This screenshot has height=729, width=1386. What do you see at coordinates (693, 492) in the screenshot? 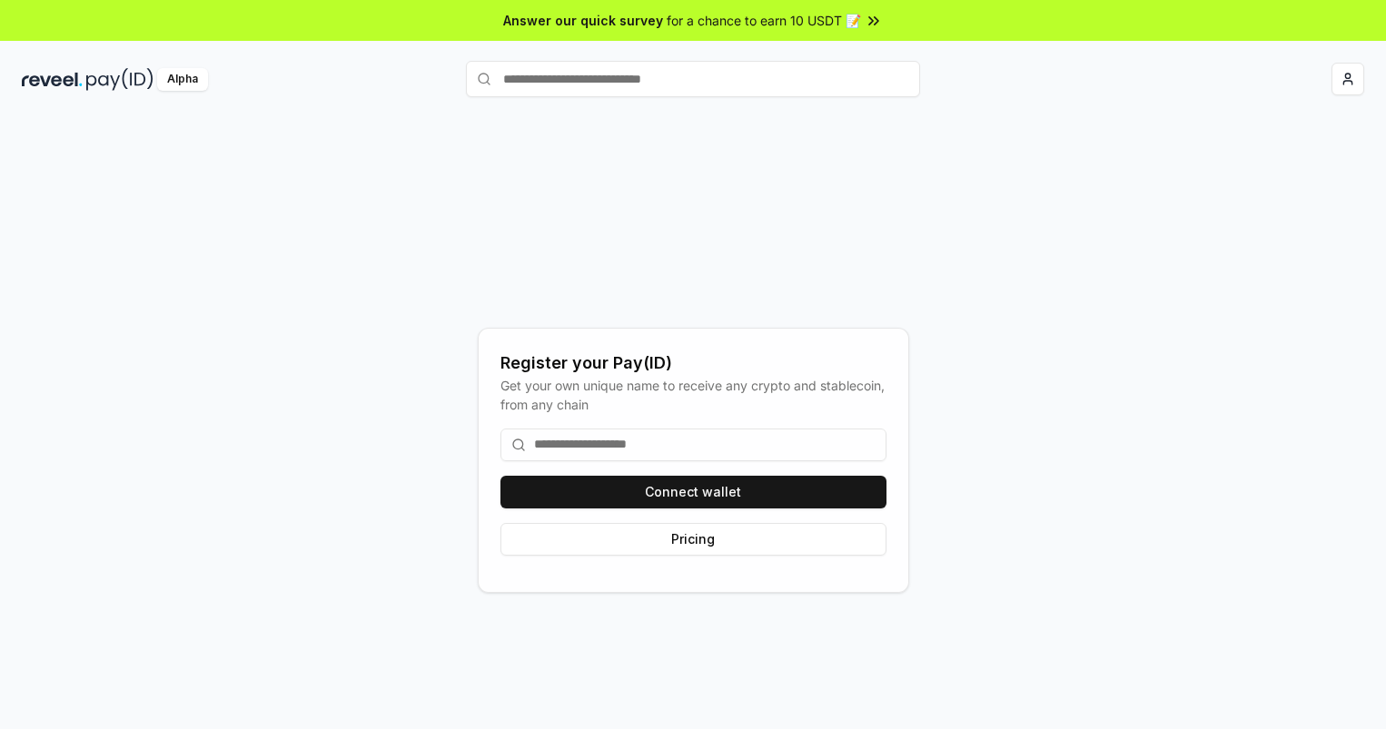
I see `button: Connect wallet` at bounding box center [693, 492].